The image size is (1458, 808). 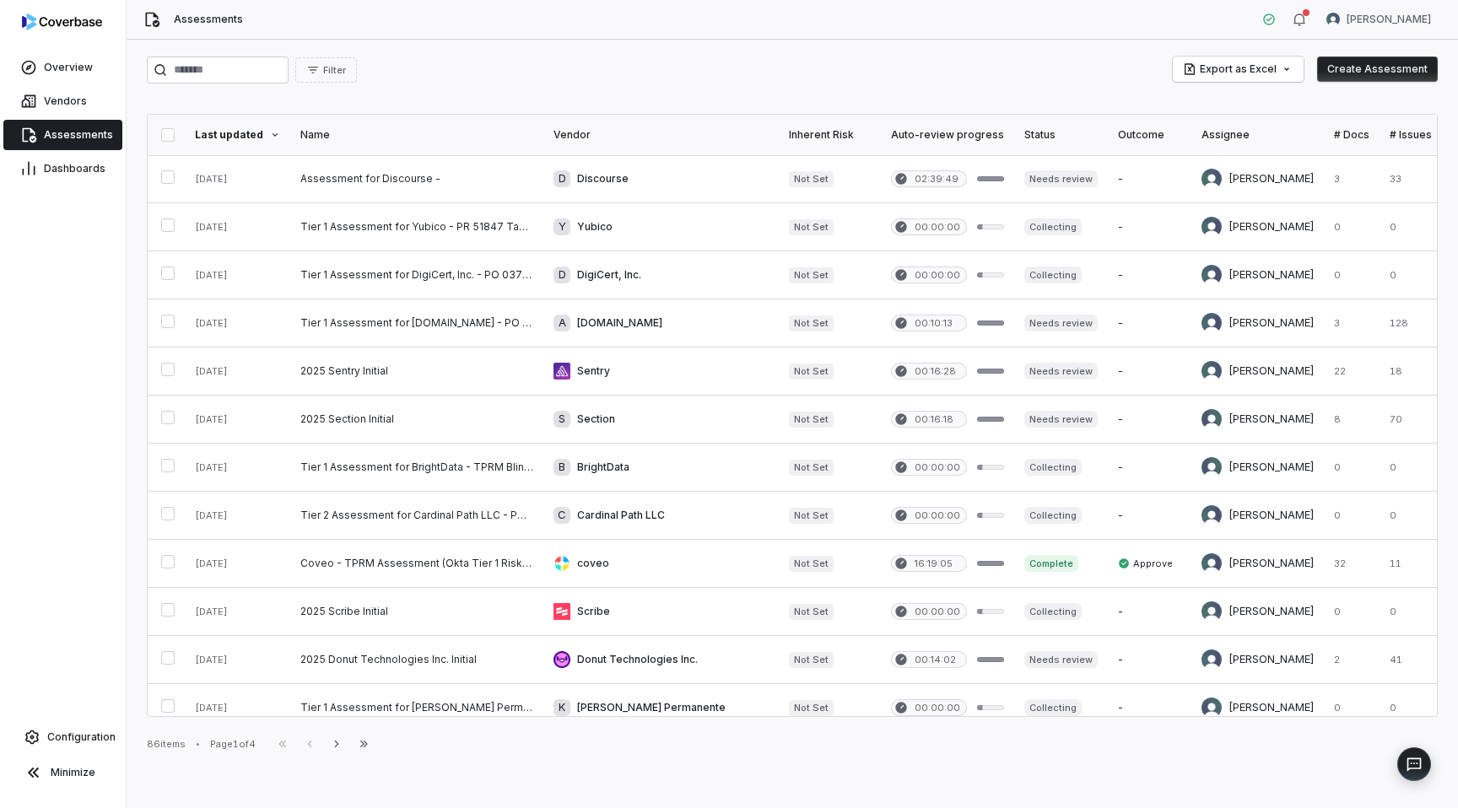 What do you see at coordinates (74, 169) in the screenshot?
I see `span: Dashboards` at bounding box center [74, 169].